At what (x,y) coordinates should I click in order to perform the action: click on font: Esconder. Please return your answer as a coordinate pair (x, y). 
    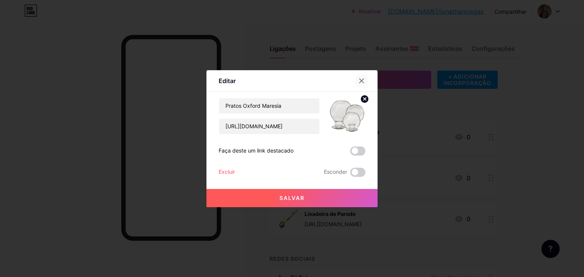
    Looking at the image, I should click on (335, 172).